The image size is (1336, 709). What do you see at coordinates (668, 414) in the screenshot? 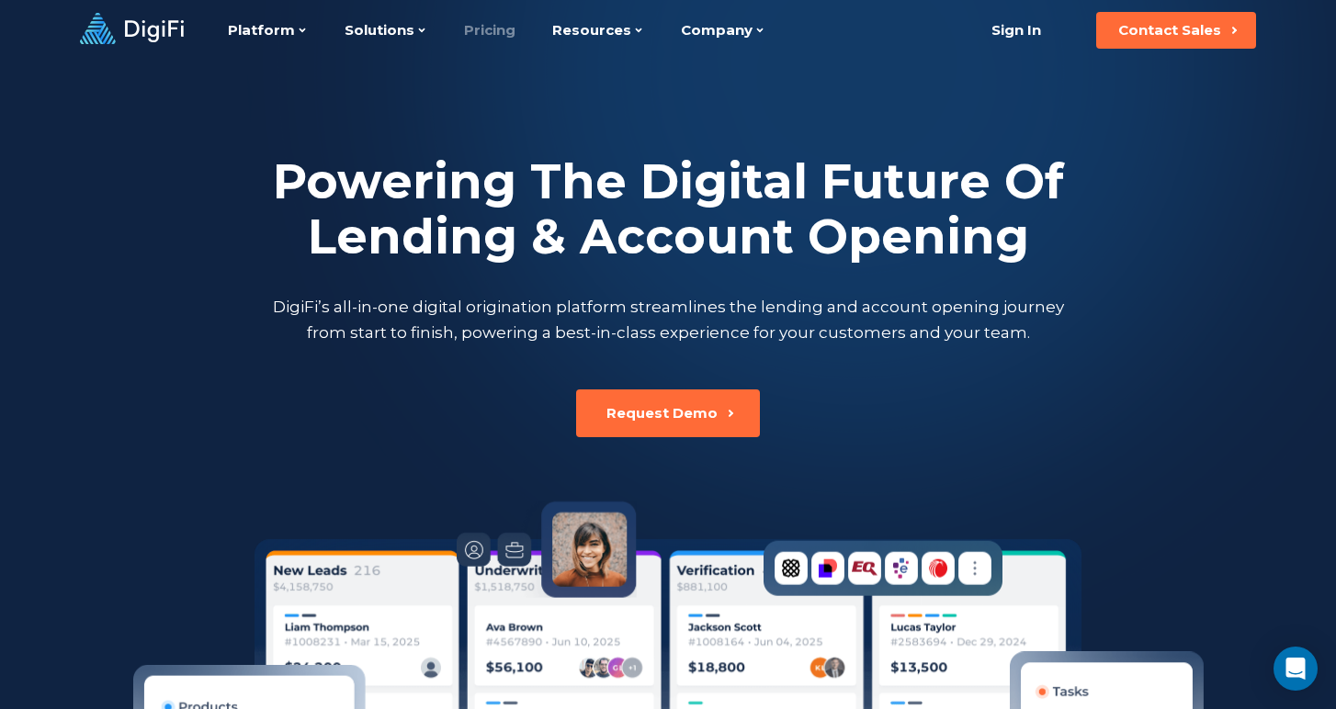
I see `a: Request Demo` at bounding box center [668, 414].